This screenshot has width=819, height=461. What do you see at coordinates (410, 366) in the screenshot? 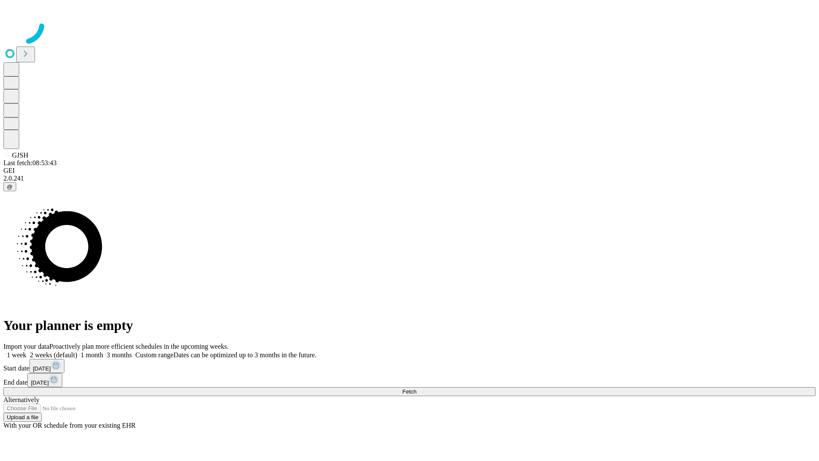
I see `div: Start date` at bounding box center [410, 366].